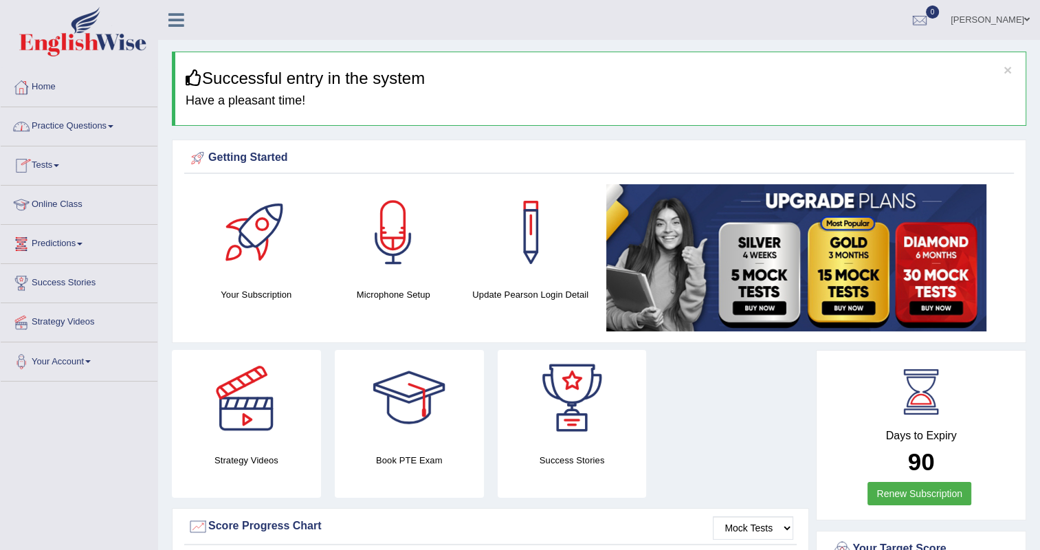 The height and width of the screenshot is (550, 1040). What do you see at coordinates (79, 164) in the screenshot?
I see `a: Tests` at bounding box center [79, 164].